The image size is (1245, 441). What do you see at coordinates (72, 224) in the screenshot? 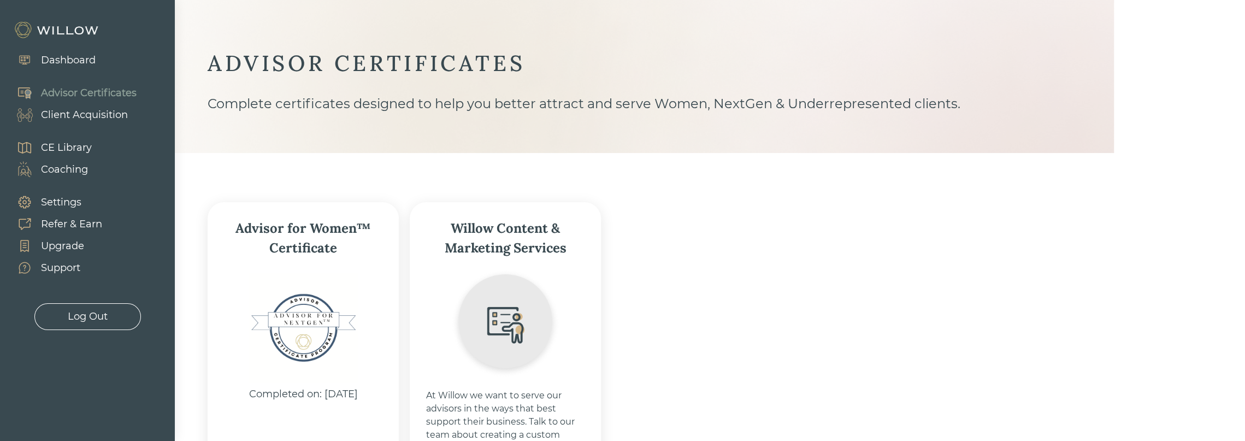
I see `div: Refer & Earn` at bounding box center [72, 224].